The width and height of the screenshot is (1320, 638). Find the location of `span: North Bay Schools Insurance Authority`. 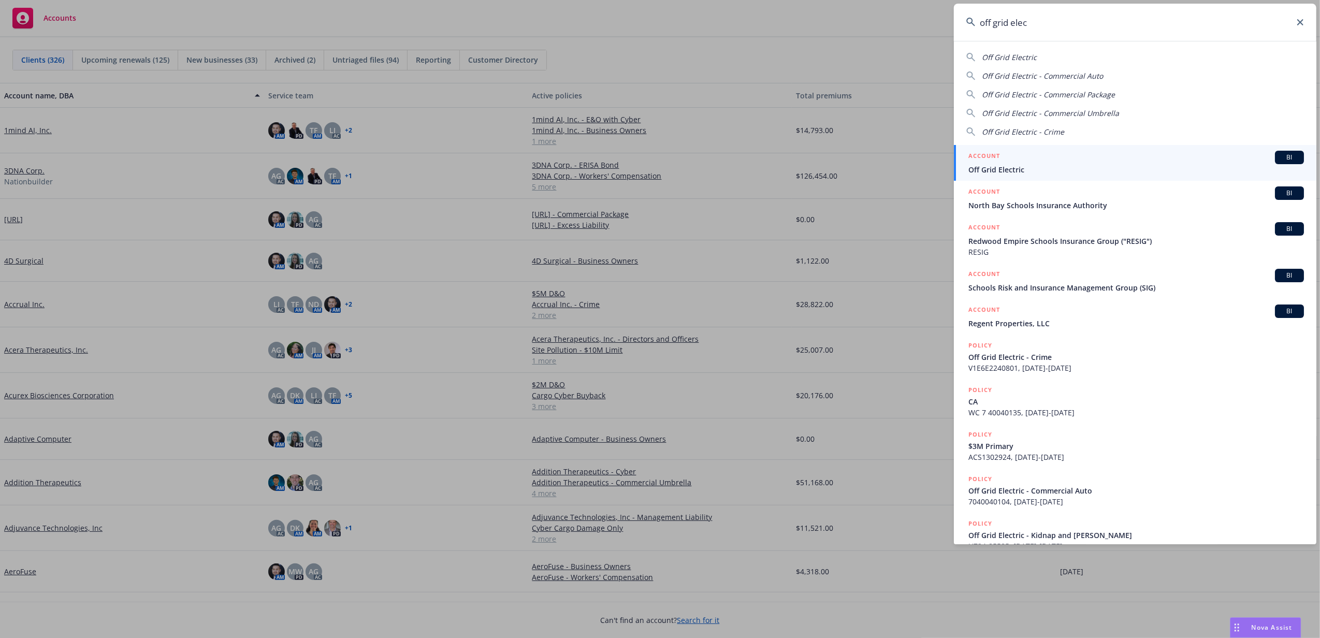

span: North Bay Schools Insurance Authority is located at coordinates (1136, 205).